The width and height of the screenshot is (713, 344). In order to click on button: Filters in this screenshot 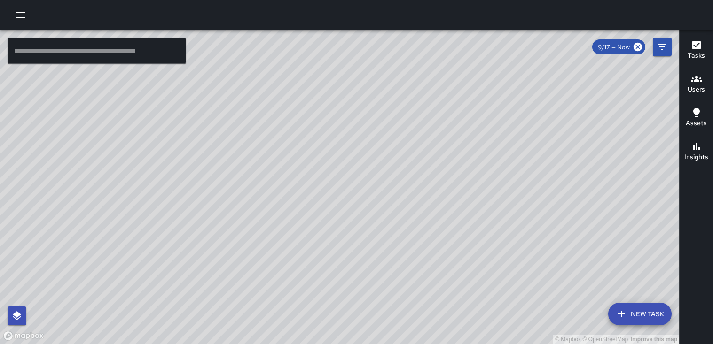, I will do `click(662, 47)`.